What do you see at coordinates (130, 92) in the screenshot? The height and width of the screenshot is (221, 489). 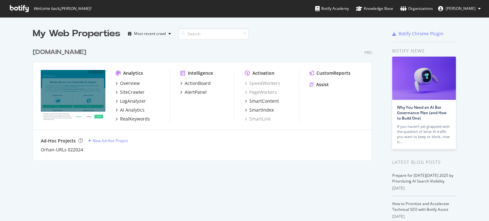 I see `a: SiteCrawler` at bounding box center [130, 92].